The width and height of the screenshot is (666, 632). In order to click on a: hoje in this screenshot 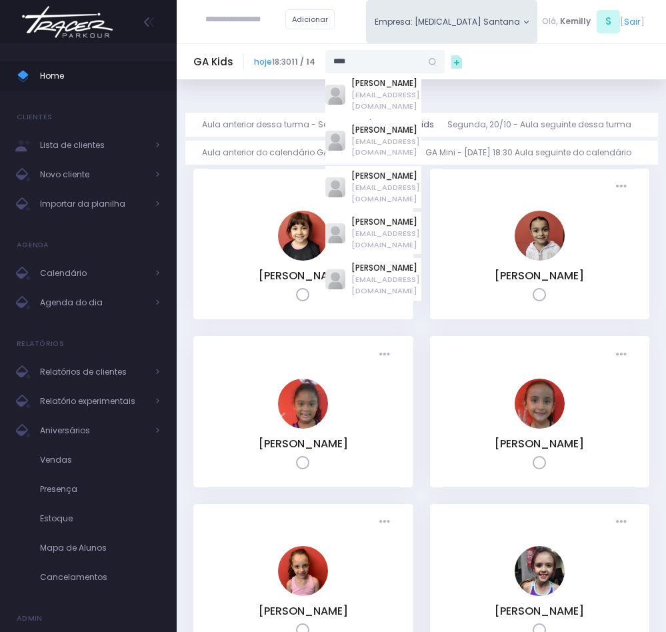, I will do `click(263, 61)`.